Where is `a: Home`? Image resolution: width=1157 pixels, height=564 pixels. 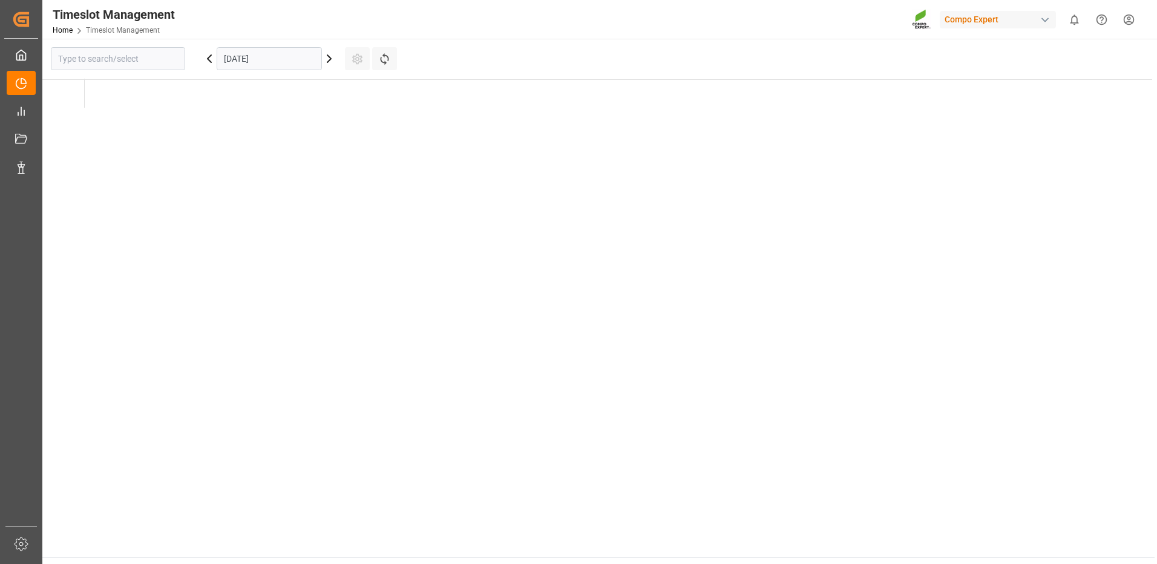
a: Home is located at coordinates (62, 30).